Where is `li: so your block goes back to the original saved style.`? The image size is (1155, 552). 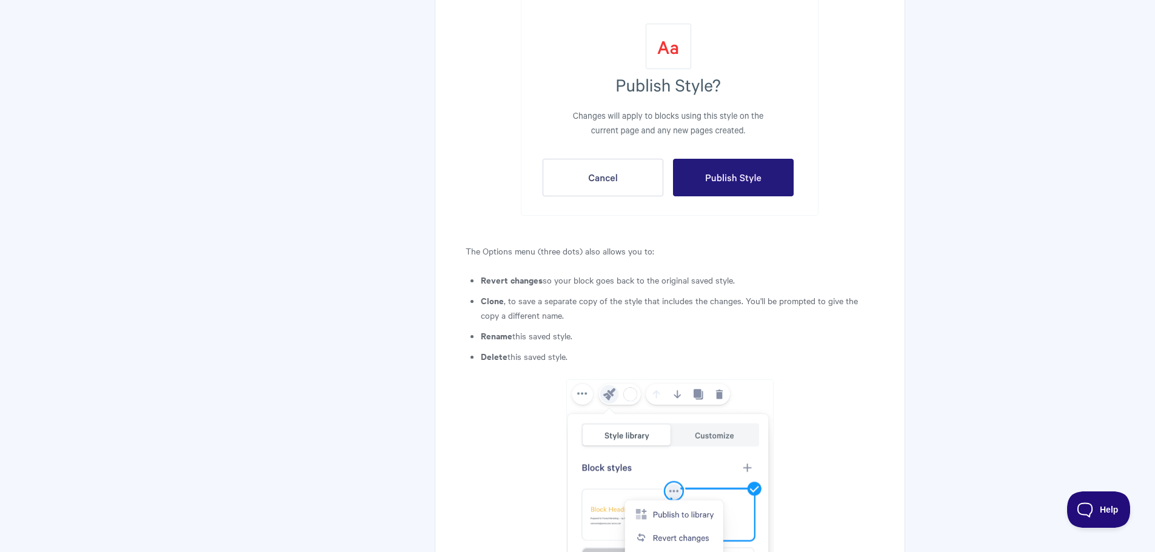
li: so your block goes back to the original saved style. is located at coordinates (677, 280).